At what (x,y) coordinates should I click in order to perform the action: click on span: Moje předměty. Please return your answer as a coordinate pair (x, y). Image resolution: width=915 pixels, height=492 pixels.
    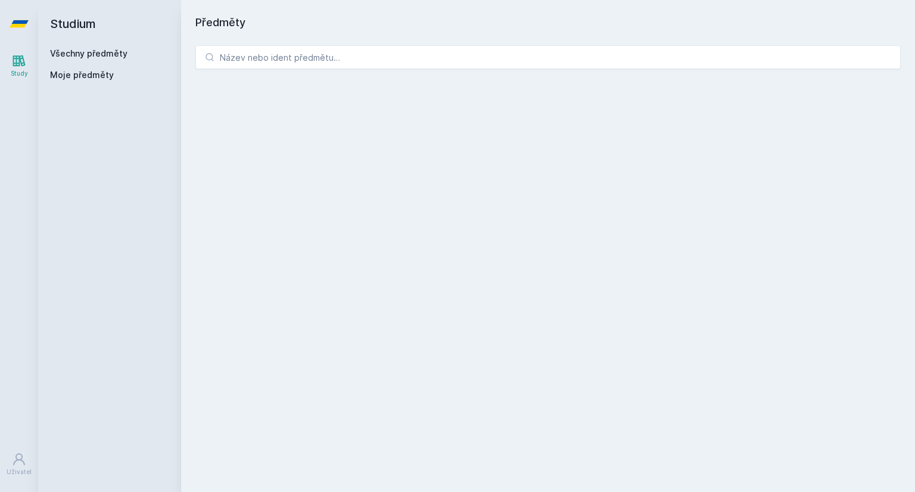
    Looking at the image, I should click on (82, 75).